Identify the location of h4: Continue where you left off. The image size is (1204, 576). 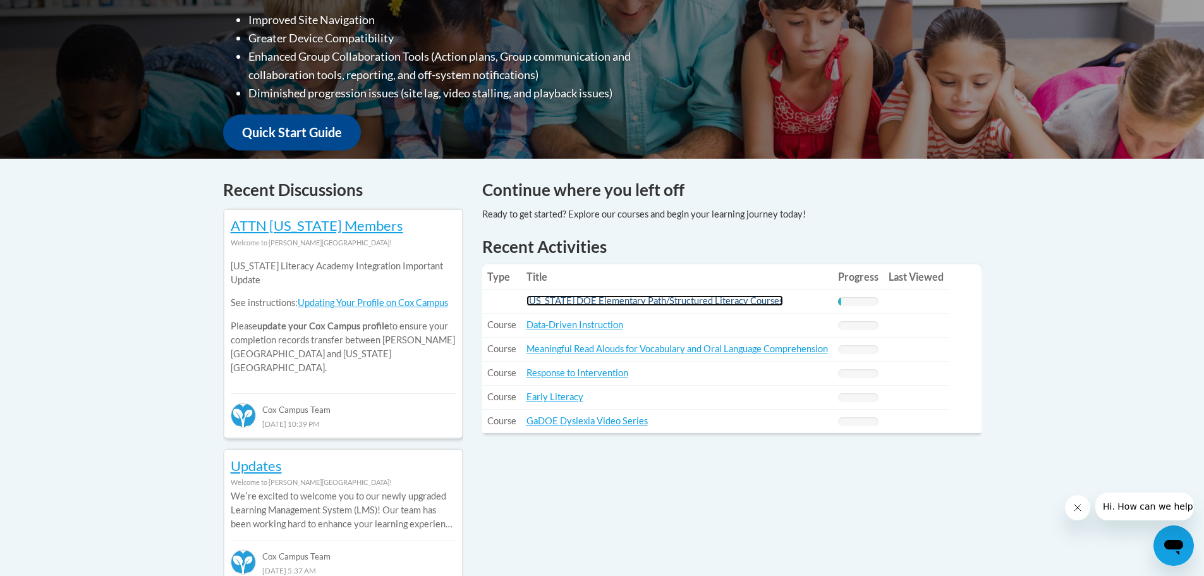
(732, 190).